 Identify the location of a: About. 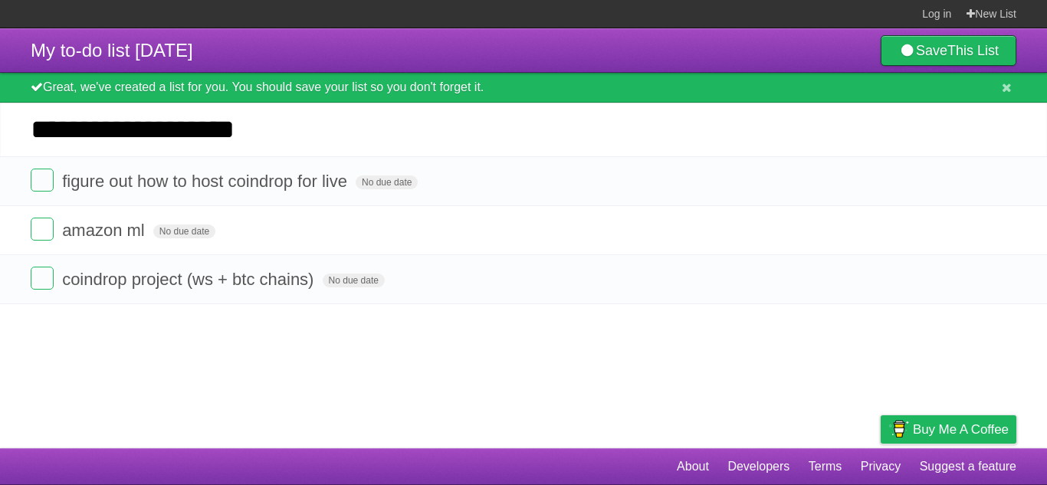
(693, 467).